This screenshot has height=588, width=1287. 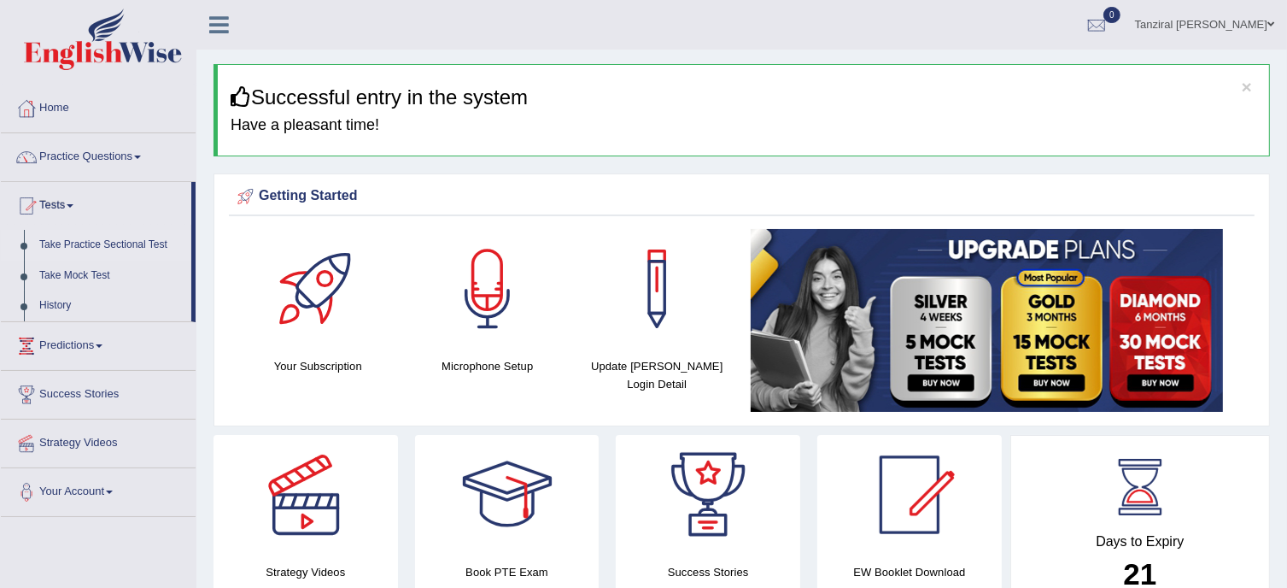 What do you see at coordinates (306, 572) in the screenshot?
I see `h4: Strategy Videos` at bounding box center [306, 572].